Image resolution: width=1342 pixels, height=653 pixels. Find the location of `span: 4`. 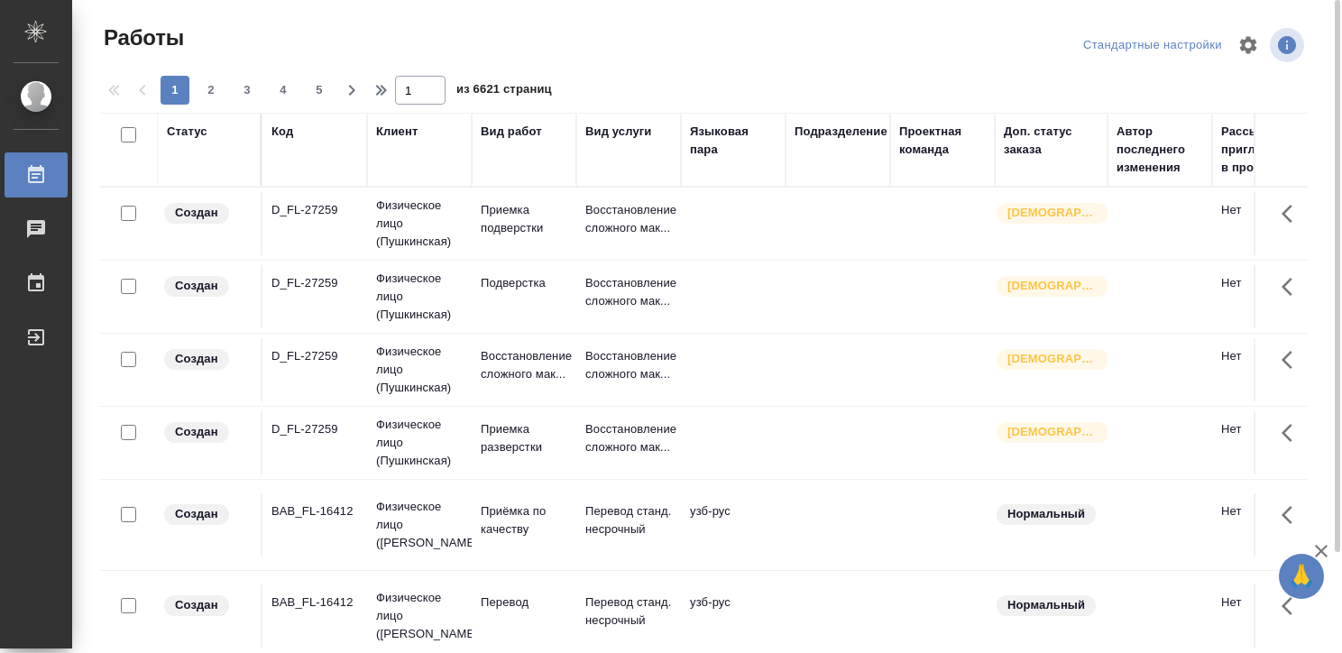

span: 4 is located at coordinates (283, 90).